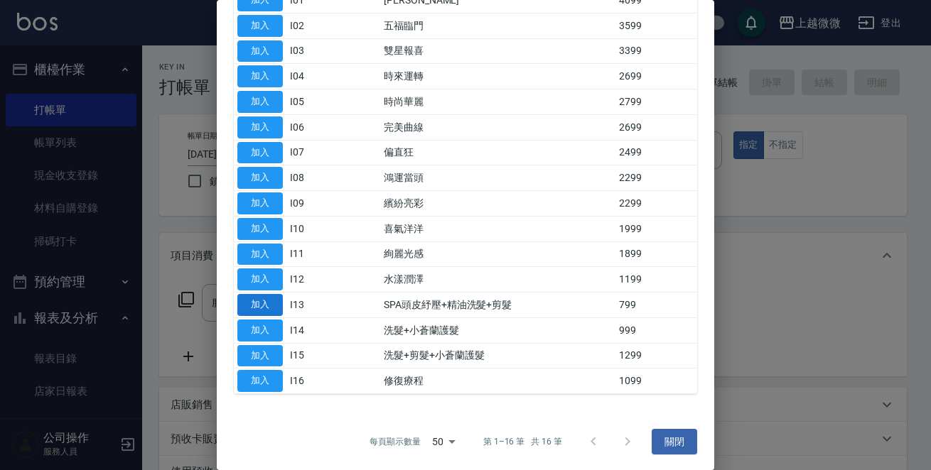 The width and height of the screenshot is (931, 470). Describe the element at coordinates (656, 153) in the screenshot. I see `td: 2499` at that location.